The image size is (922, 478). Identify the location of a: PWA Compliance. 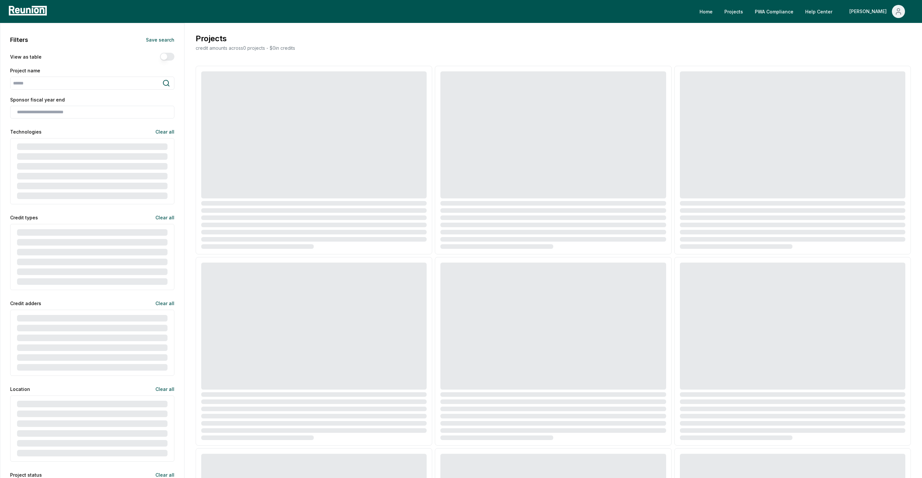
(774, 11).